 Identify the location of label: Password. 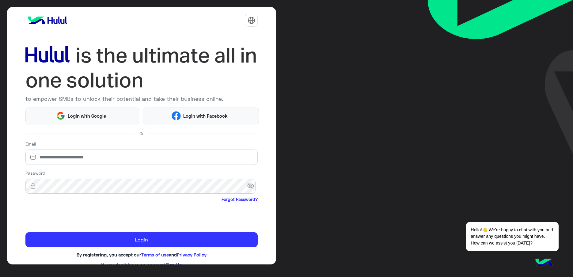
(35, 173).